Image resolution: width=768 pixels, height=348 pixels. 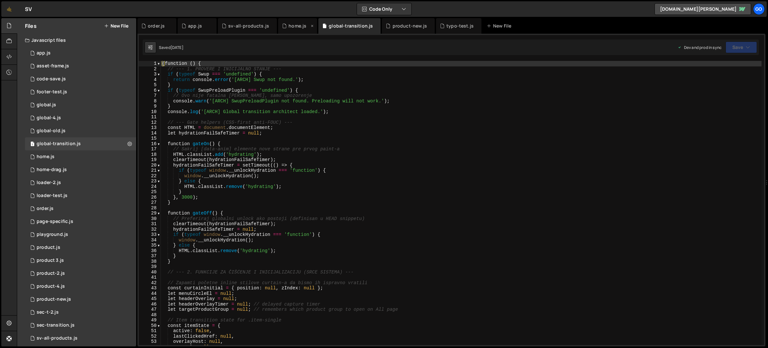 I want to click on div: 14248/42454.js, so click(x=80, y=196).